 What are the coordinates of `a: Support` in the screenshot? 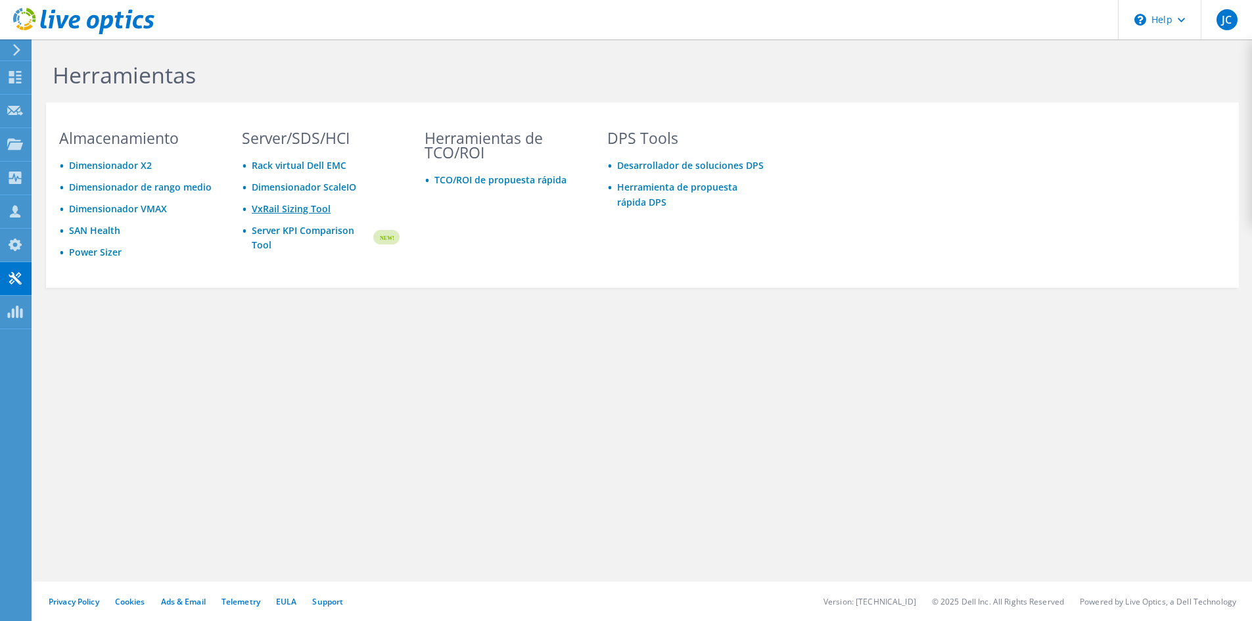 It's located at (327, 602).